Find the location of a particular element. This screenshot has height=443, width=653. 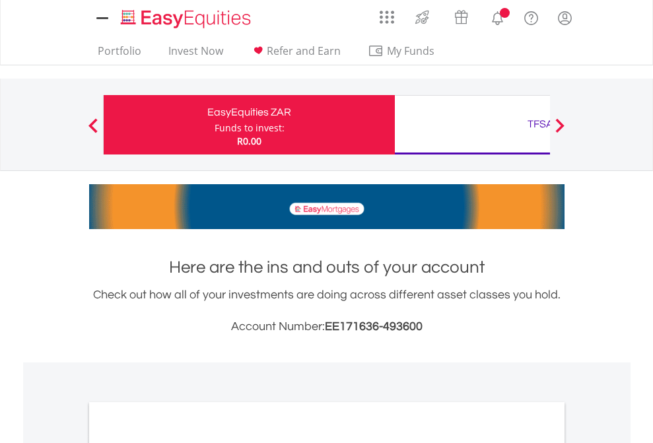

span: My Funds is located at coordinates (411, 51).